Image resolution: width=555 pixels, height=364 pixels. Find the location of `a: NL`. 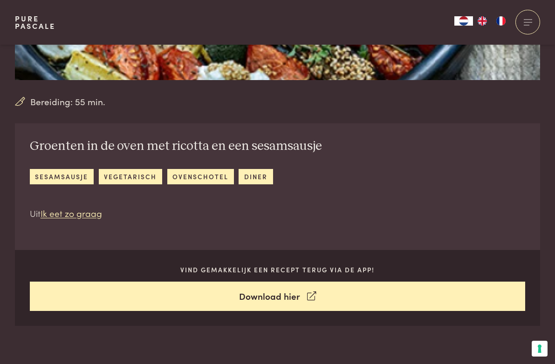

a: NL is located at coordinates (464, 21).